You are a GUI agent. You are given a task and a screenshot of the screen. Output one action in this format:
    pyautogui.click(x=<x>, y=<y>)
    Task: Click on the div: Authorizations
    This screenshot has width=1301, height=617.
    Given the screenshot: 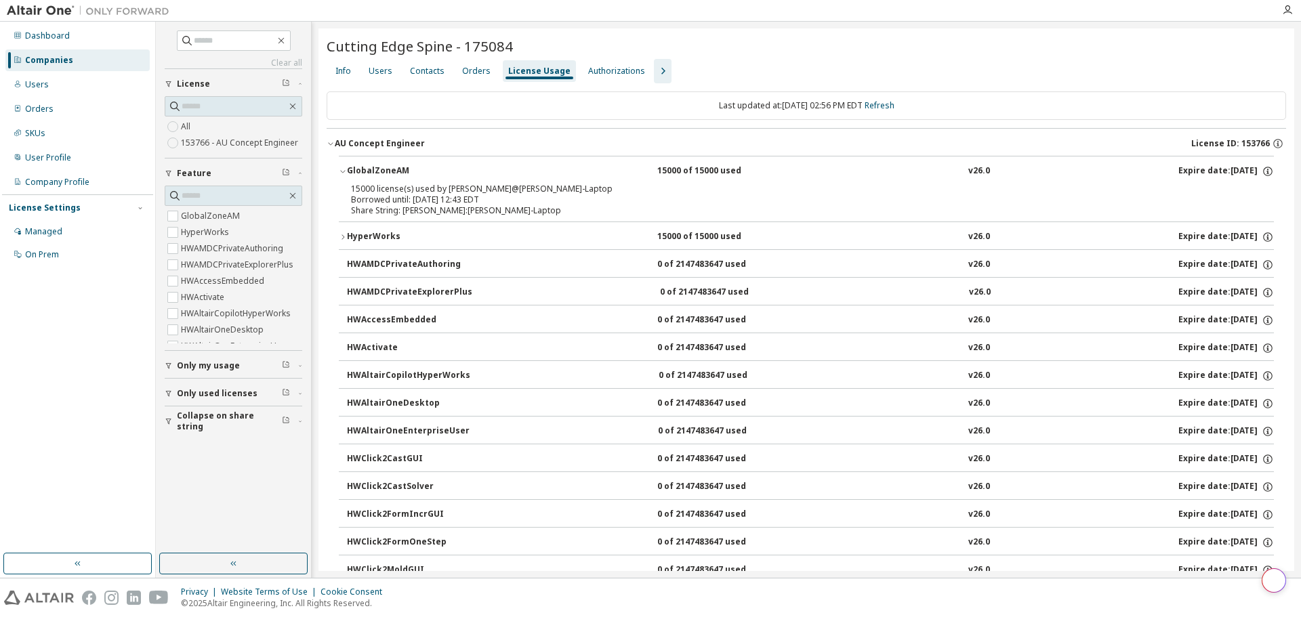 What is the action you would take?
    pyautogui.click(x=617, y=71)
    